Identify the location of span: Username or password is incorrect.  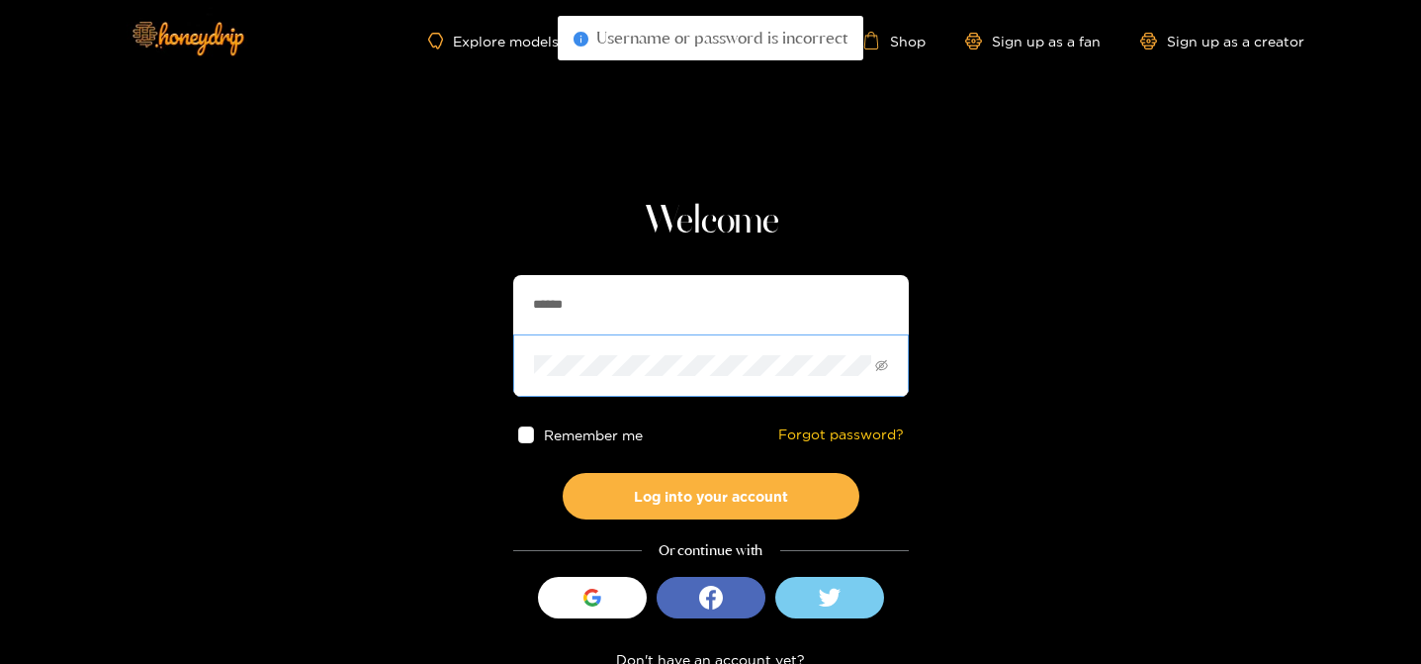
(722, 38).